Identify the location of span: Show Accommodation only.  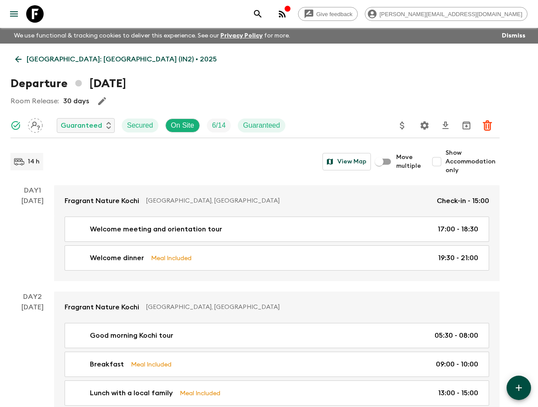
(472, 162).